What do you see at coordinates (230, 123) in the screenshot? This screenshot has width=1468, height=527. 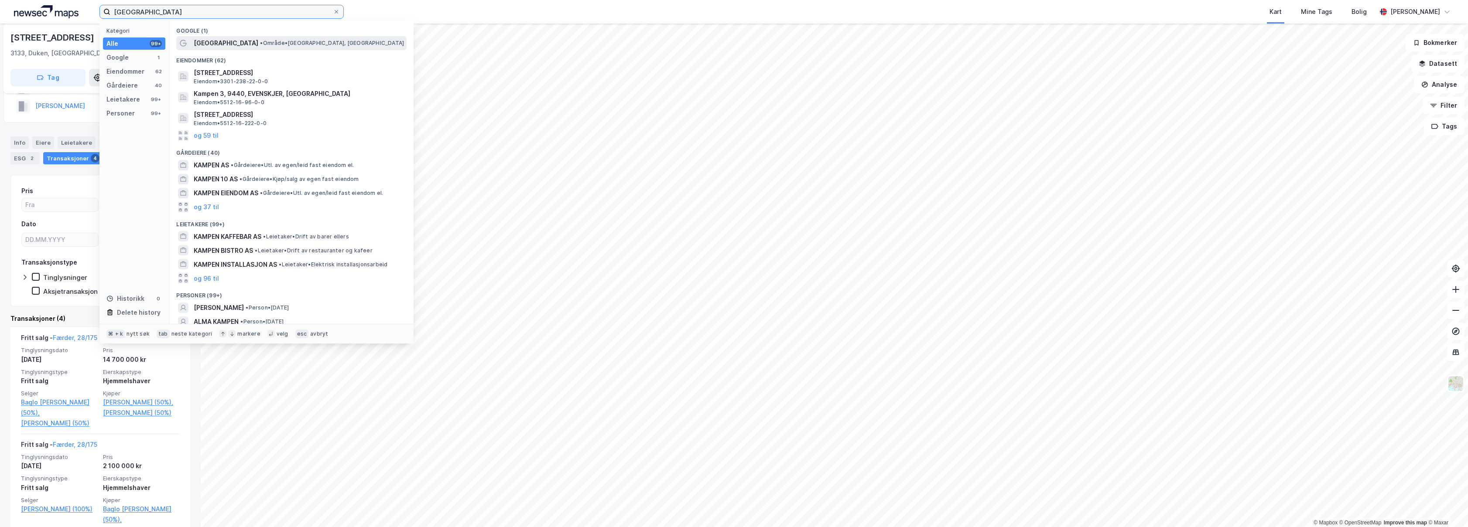 I see `span: Eiendom • 5512-16-222-0-0` at bounding box center [230, 123].